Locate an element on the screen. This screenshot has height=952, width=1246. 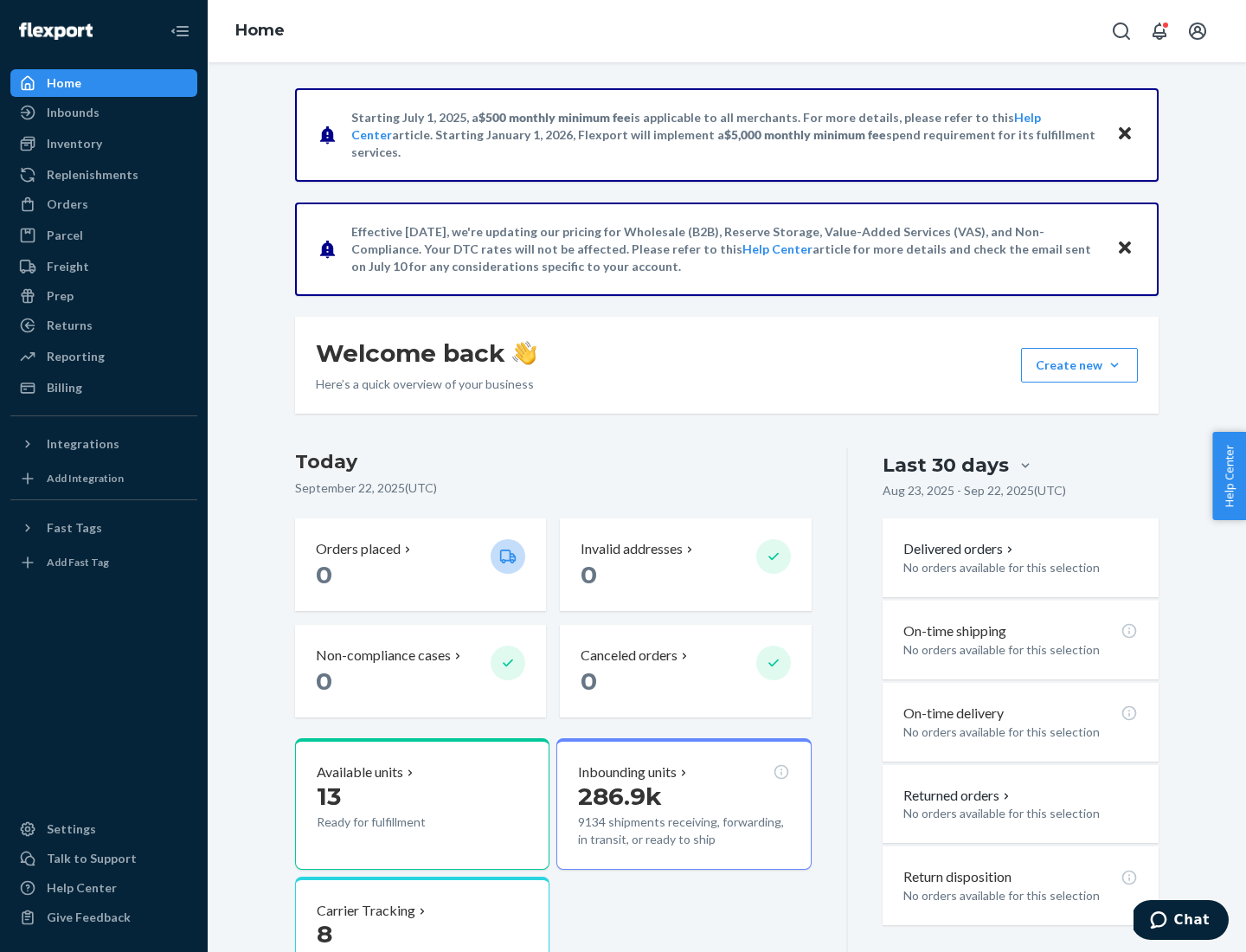
p: Canceled orders is located at coordinates (629, 656).